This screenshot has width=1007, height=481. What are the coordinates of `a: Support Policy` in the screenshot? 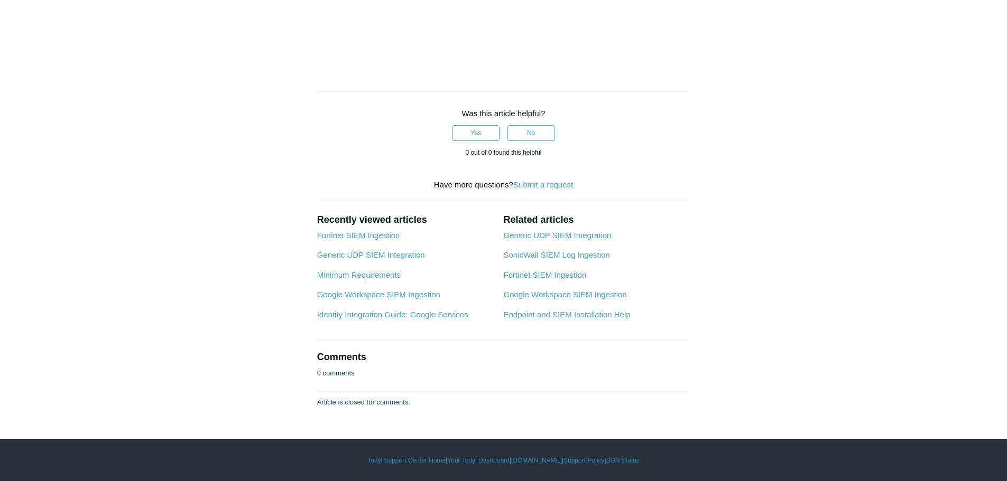 It's located at (583, 461).